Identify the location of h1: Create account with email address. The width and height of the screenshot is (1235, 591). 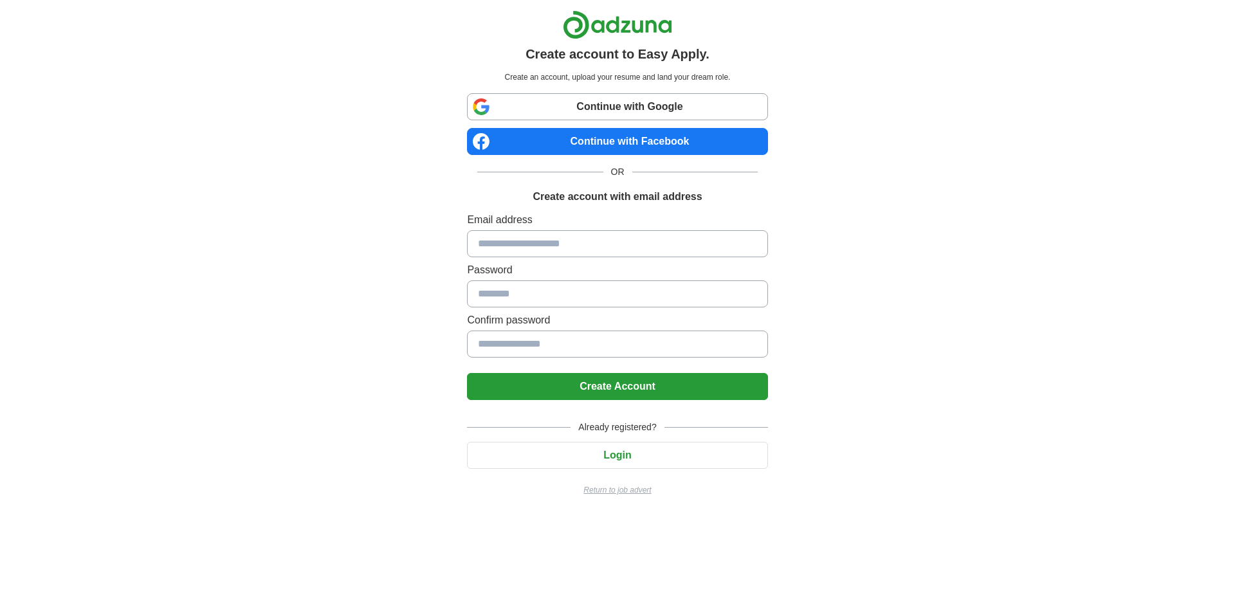
(617, 197).